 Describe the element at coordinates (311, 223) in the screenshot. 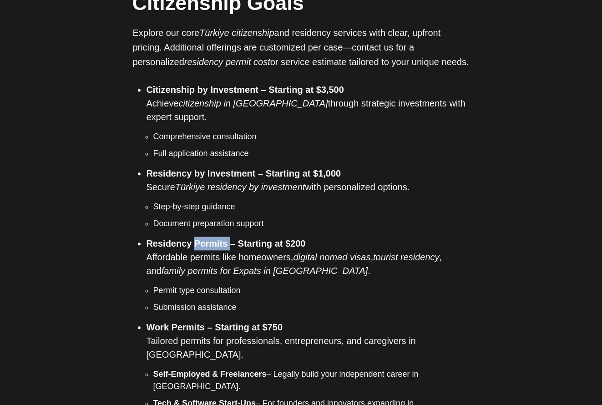

I see `li: Document preparation support` at that location.